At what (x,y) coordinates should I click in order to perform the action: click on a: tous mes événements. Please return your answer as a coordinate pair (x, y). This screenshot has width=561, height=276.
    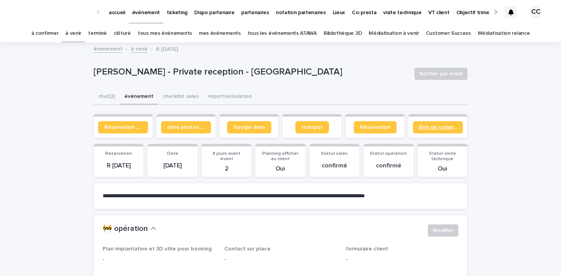
    Looking at the image, I should click on (165, 33).